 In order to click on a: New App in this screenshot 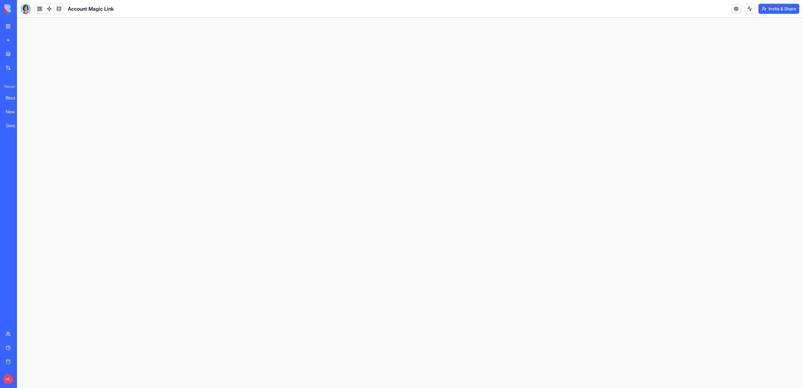, I will do `click(14, 112)`.